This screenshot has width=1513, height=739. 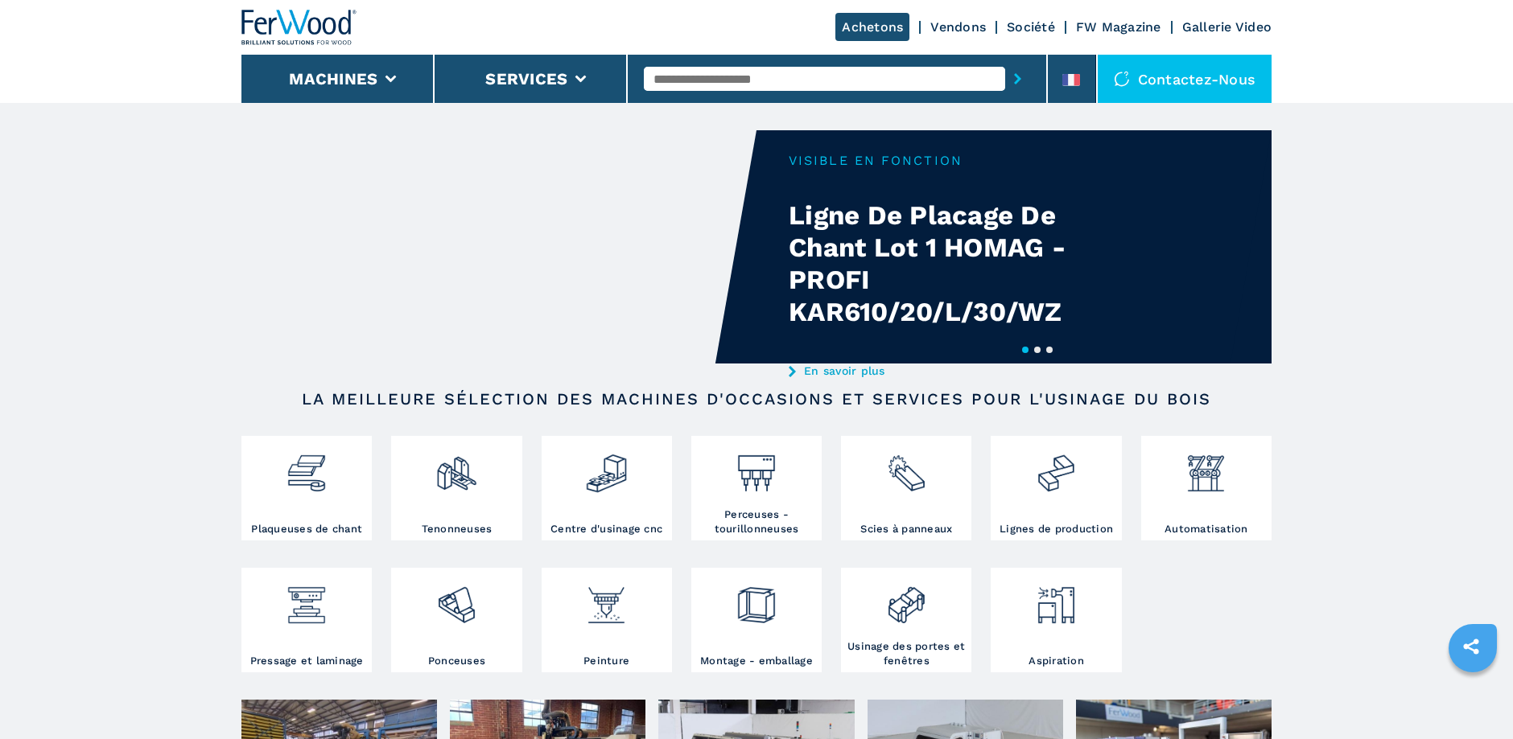 I want to click on img: montaggio_imballaggio_2.png, so click(x=756, y=599).